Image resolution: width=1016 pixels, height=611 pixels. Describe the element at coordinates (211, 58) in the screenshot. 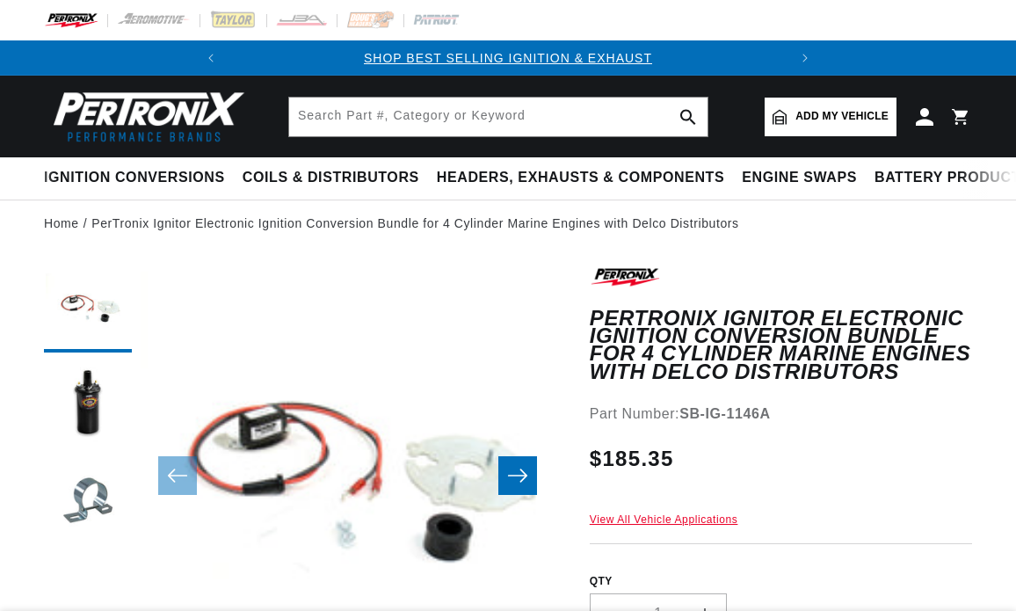

I see `button: Translation missing: en.sections.announcements.previous_announcement` at that location.